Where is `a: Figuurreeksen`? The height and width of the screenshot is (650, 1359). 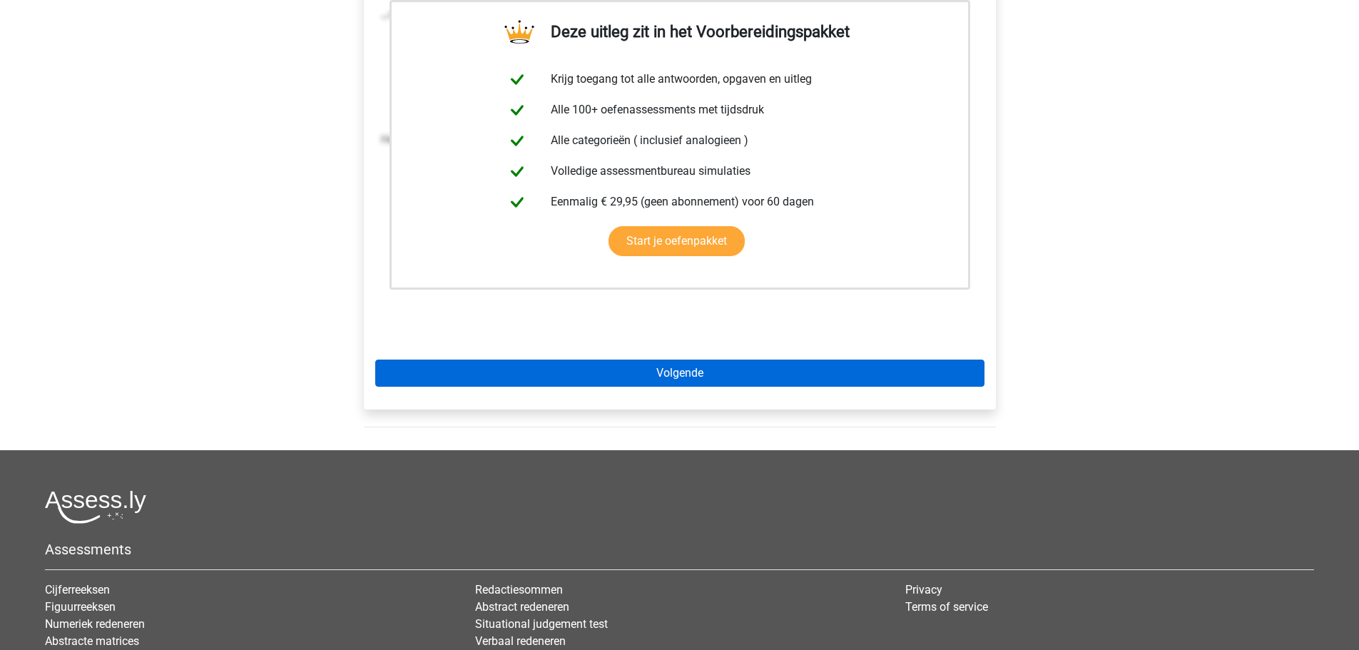
a: Figuurreeksen is located at coordinates (80, 606).